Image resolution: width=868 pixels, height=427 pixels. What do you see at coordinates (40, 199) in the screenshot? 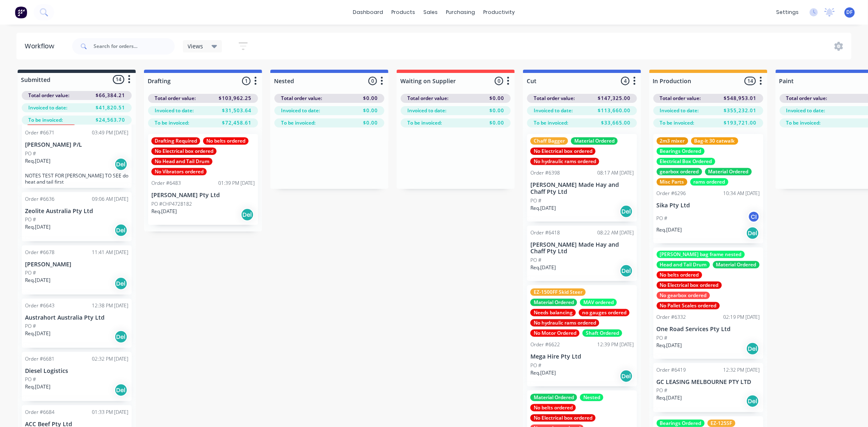
I see `div: Order #6636` at bounding box center [40, 199].